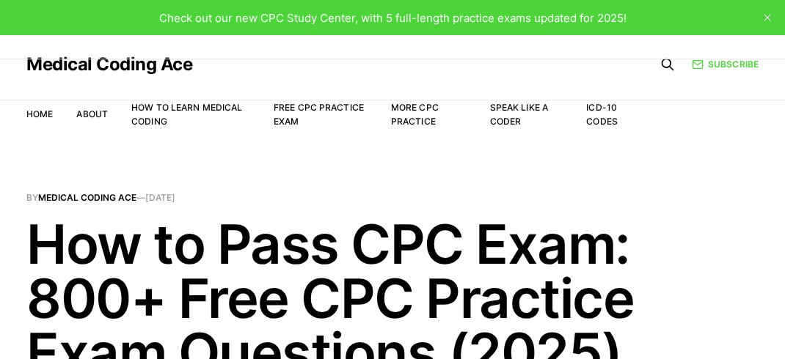 This screenshot has height=359, width=785. What do you see at coordinates (186, 114) in the screenshot?
I see `a: How to Learn Medical Coding` at bounding box center [186, 114].